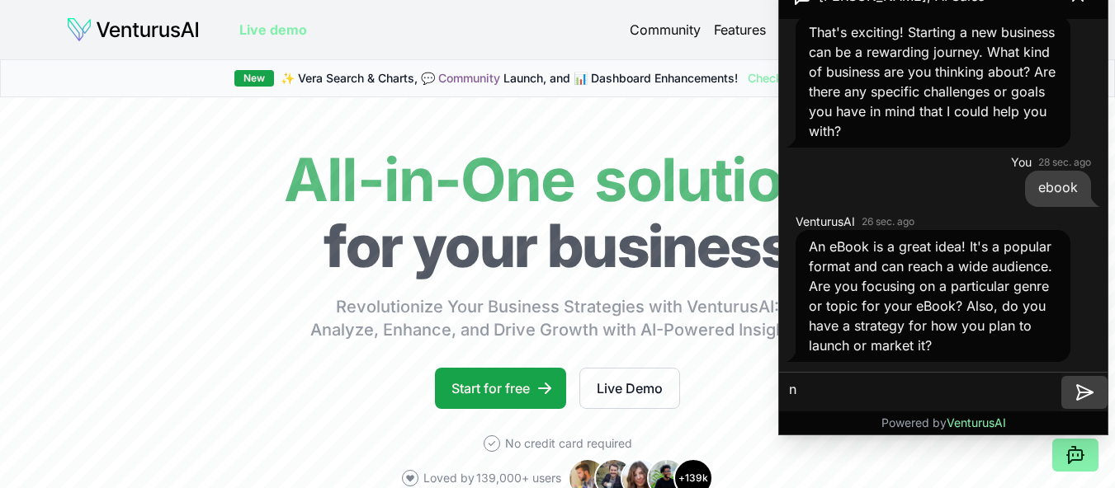 The width and height of the screenshot is (1115, 488). I want to click on a: Live Demo, so click(630, 389).